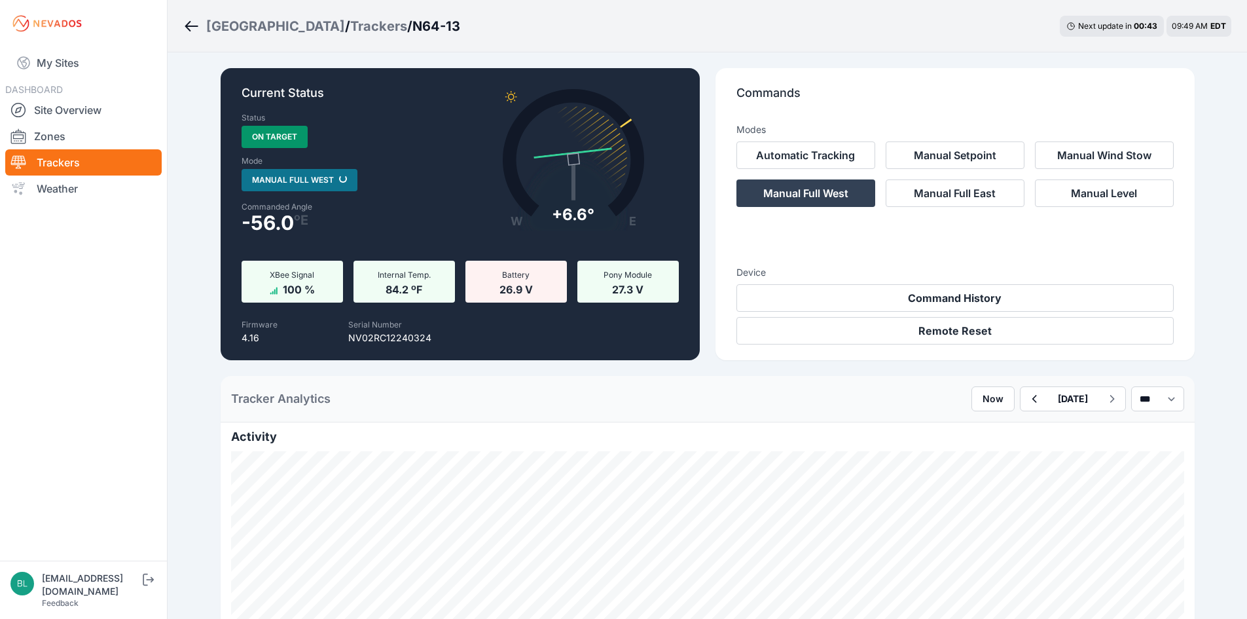 Image resolution: width=1247 pixels, height=619 pixels. What do you see at coordinates (1146, 26) in the screenshot?
I see `div: 00 : 43` at bounding box center [1146, 26].